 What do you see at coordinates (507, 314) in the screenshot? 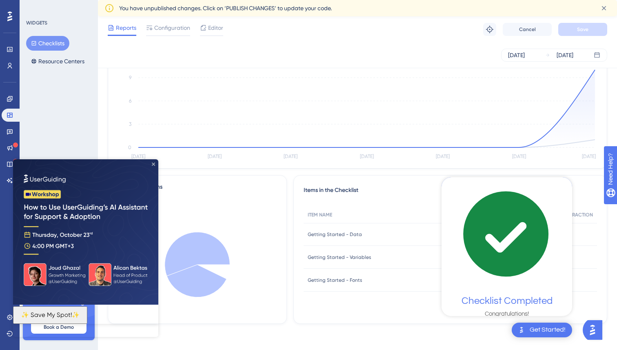
I see `div: Congratulations!` at bounding box center [507, 314].